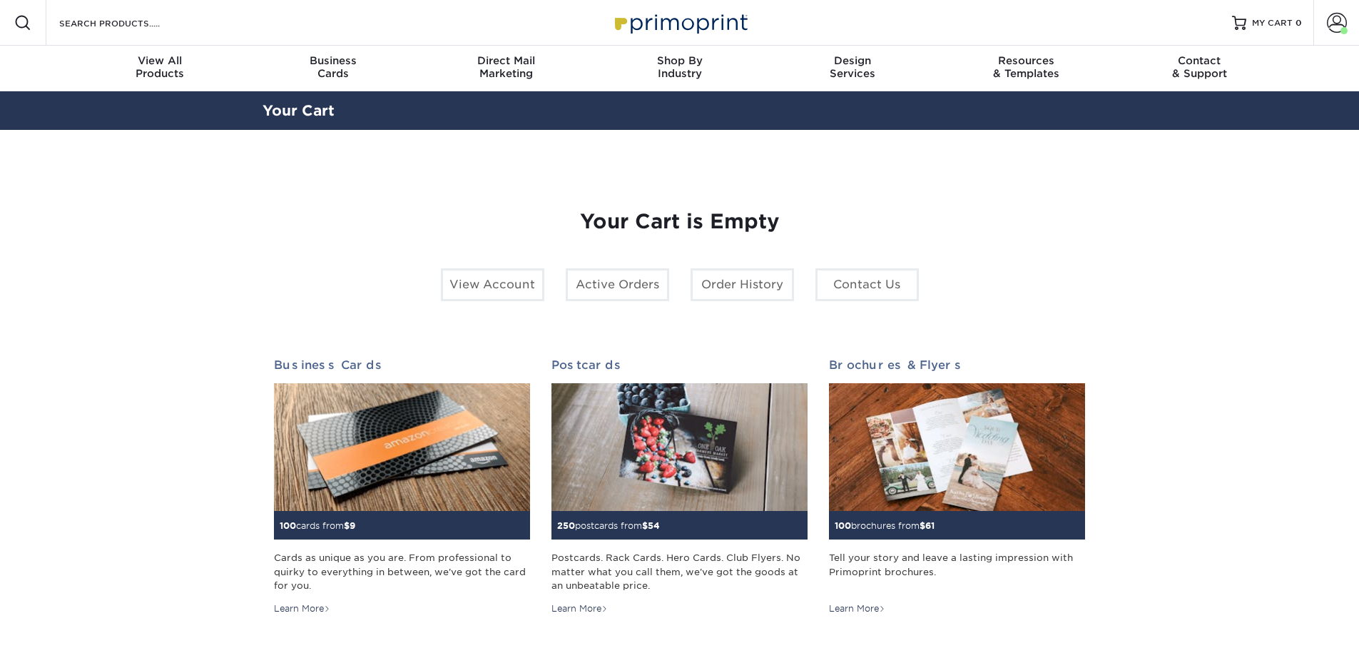 The width and height of the screenshot is (1359, 663). I want to click on a: Resources& Templates, so click(1026, 69).